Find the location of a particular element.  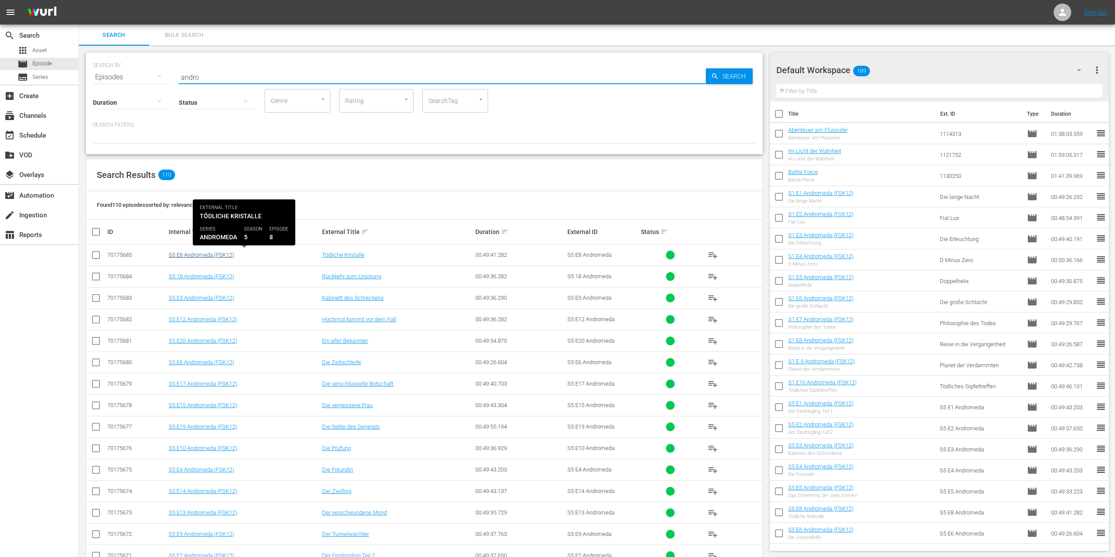

div: 00:49:43.137 is located at coordinates (520, 491).